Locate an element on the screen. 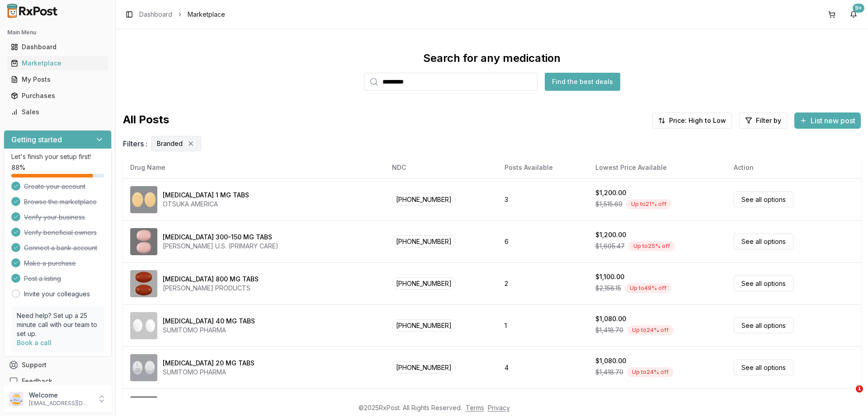 The width and height of the screenshot is (868, 416). img: Prezista 800 MG TABS is located at coordinates (144, 284).